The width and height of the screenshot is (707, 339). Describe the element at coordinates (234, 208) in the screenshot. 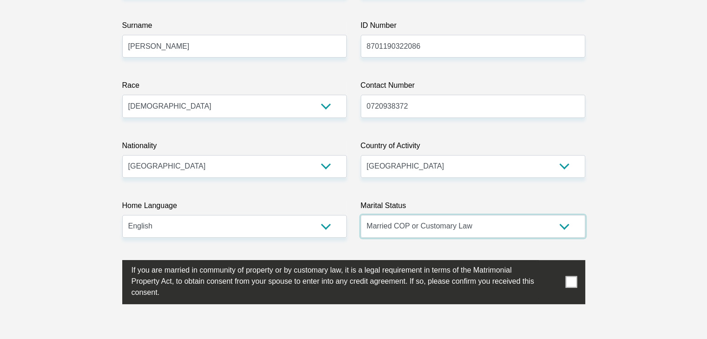

I see `label: Home Language` at that location.